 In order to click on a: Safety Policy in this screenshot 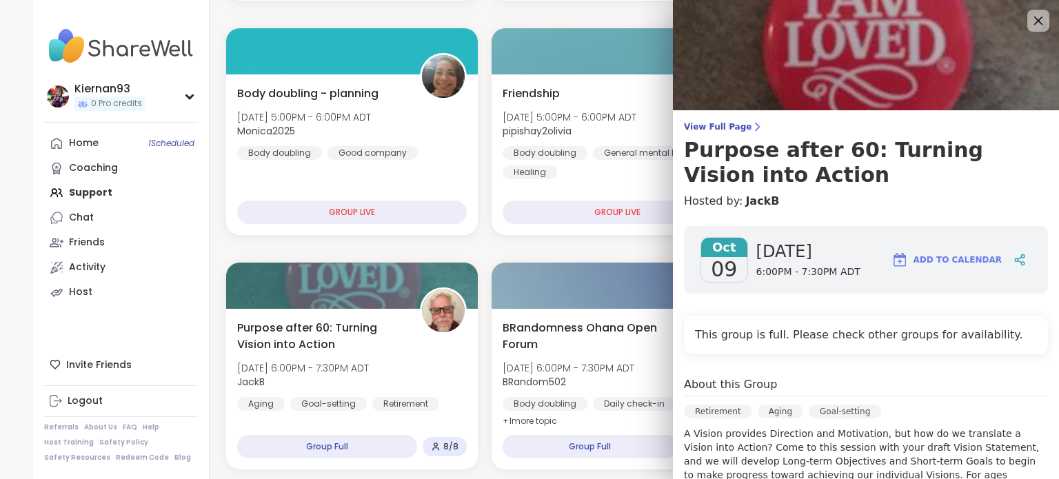, I will do `click(123, 443)`.